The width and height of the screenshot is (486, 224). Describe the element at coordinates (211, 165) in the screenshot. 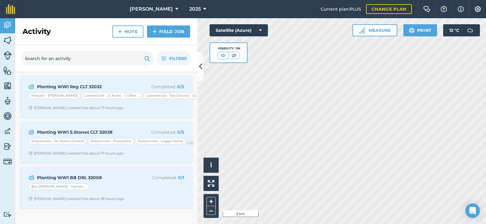

I see `button: i` at that location.